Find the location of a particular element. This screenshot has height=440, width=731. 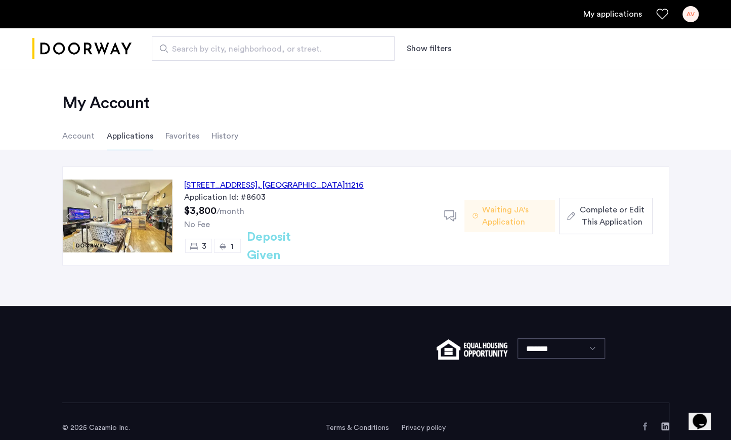

li: Favorites is located at coordinates (182, 136).